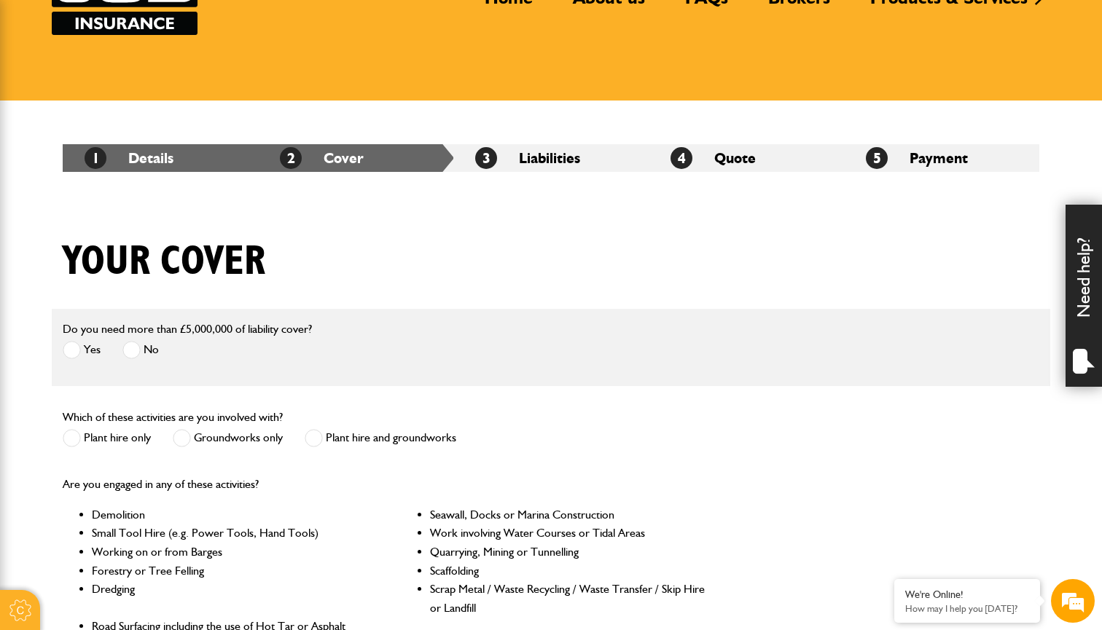 The image size is (1102, 630). Describe the element at coordinates (486, 158) in the screenshot. I see `span: 3` at that location.